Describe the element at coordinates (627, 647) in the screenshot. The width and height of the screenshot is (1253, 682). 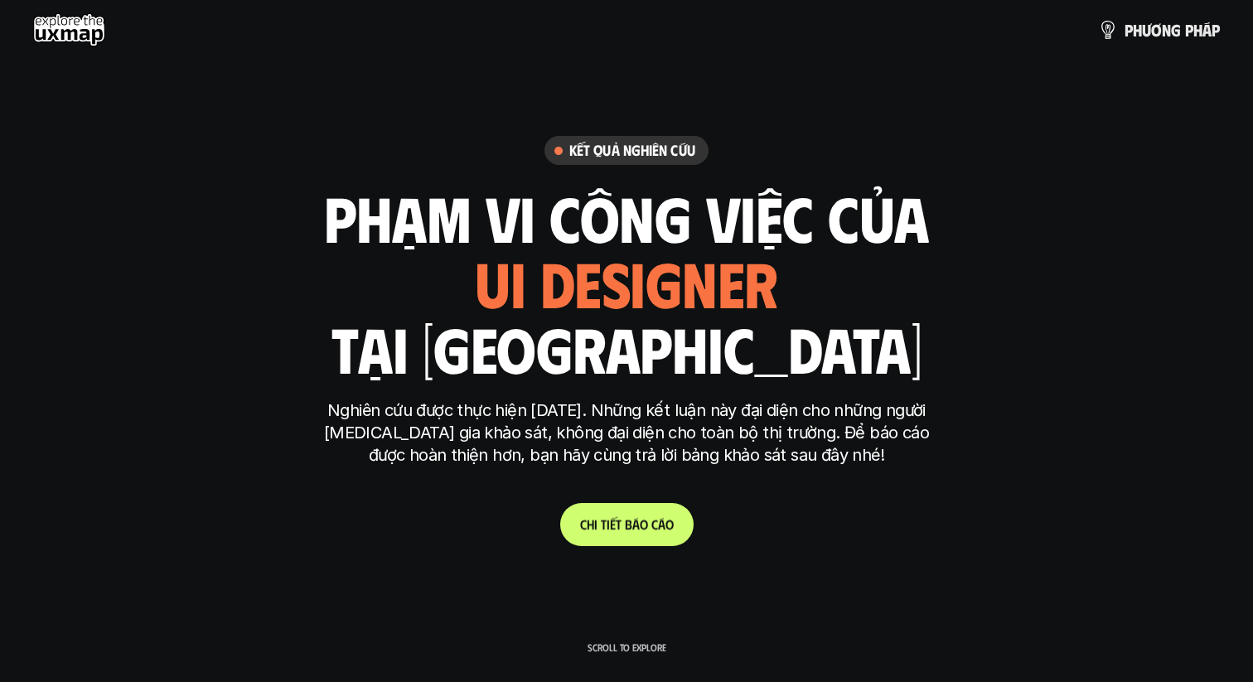
I see `p: Scroll to explore` at that location.